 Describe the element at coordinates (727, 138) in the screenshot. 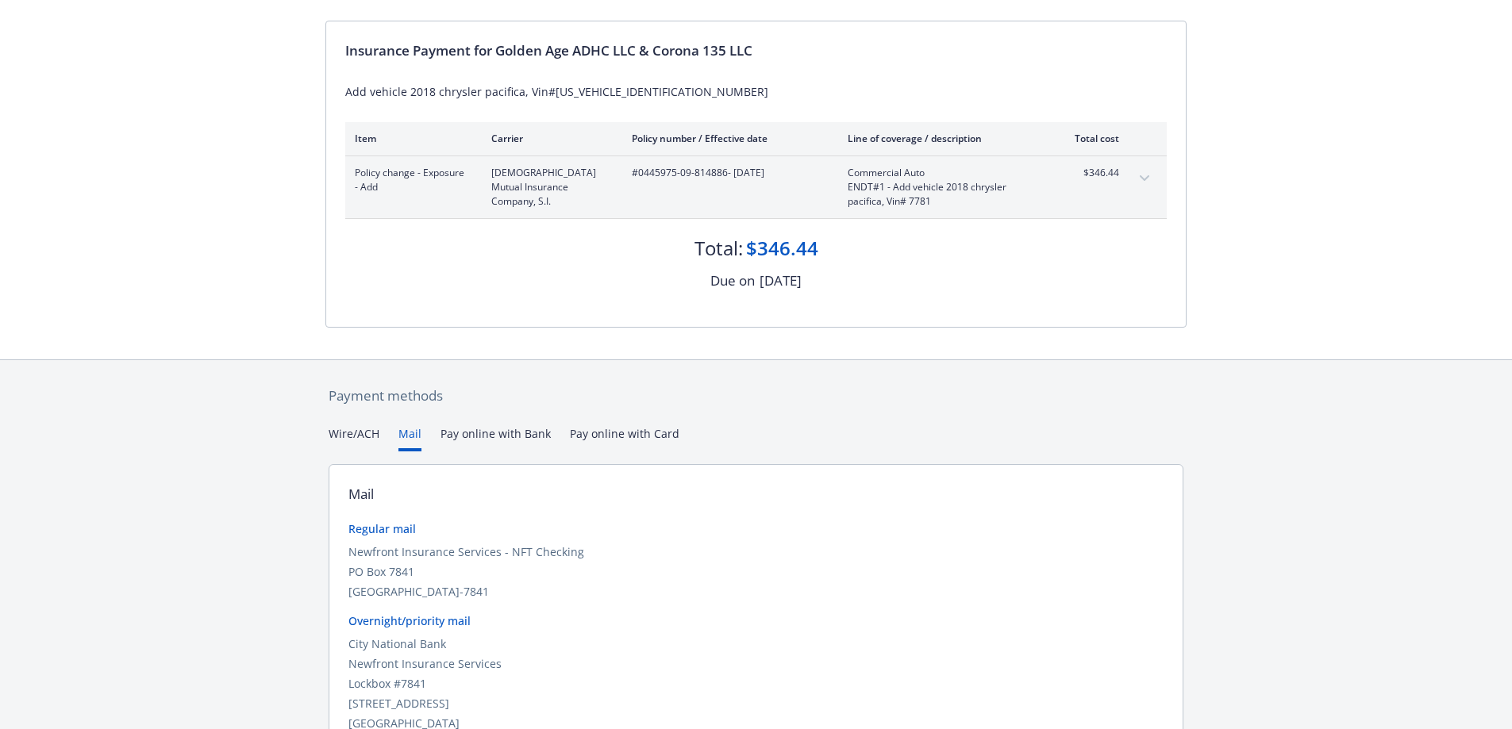

I see `div: Policy number / Effective date` at that location.